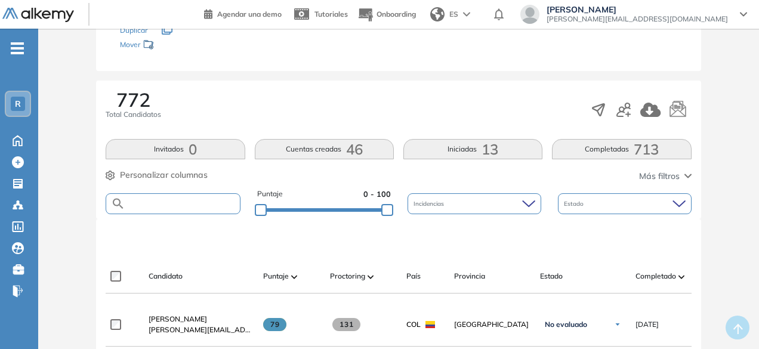 Image resolution: width=759 pixels, height=349 pixels. I want to click on span: Personalizar columnas, so click(164, 175).